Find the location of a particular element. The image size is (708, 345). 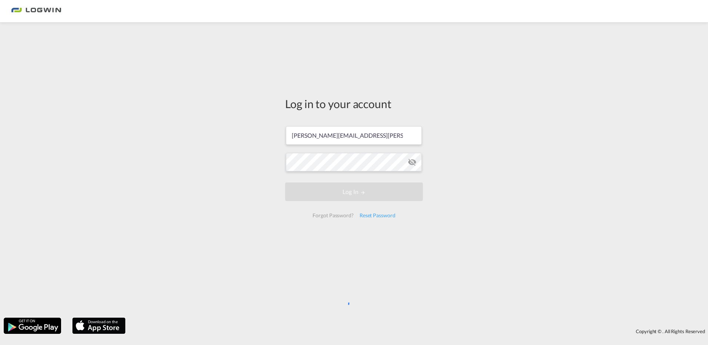

button: LOGIN is located at coordinates (354, 192).